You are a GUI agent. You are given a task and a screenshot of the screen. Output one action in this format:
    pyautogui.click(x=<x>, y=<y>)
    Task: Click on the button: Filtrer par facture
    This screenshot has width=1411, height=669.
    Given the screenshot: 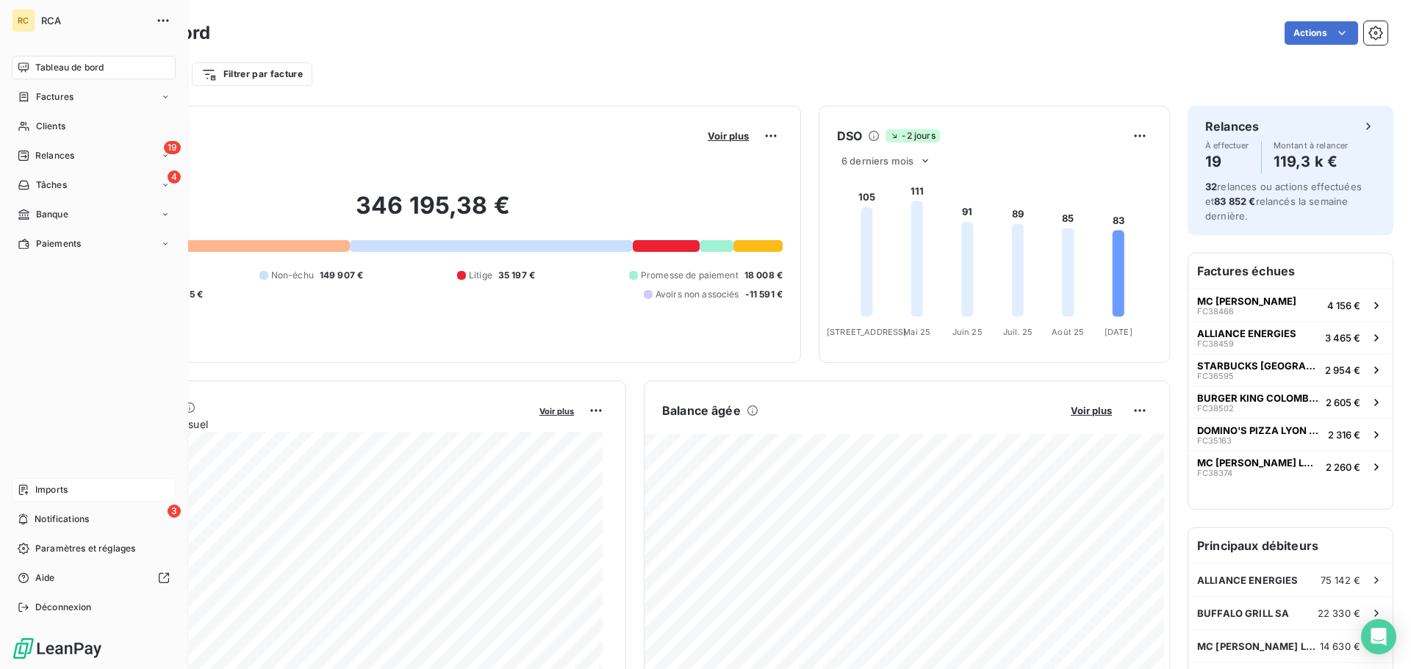 What is the action you would take?
    pyautogui.click(x=252, y=74)
    